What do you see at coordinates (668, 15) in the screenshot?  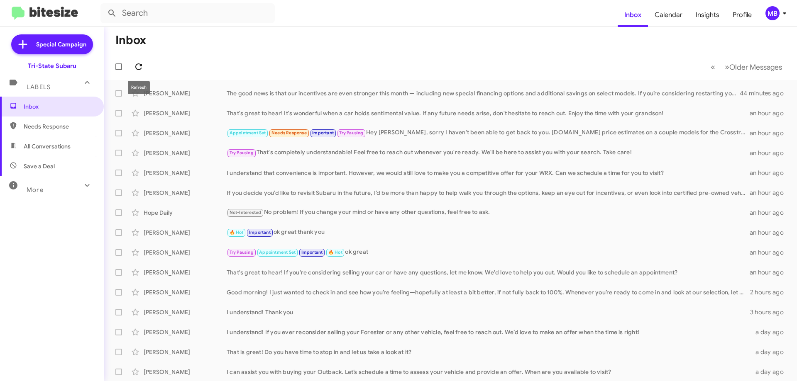 I see `span: Calendar` at bounding box center [668, 15].